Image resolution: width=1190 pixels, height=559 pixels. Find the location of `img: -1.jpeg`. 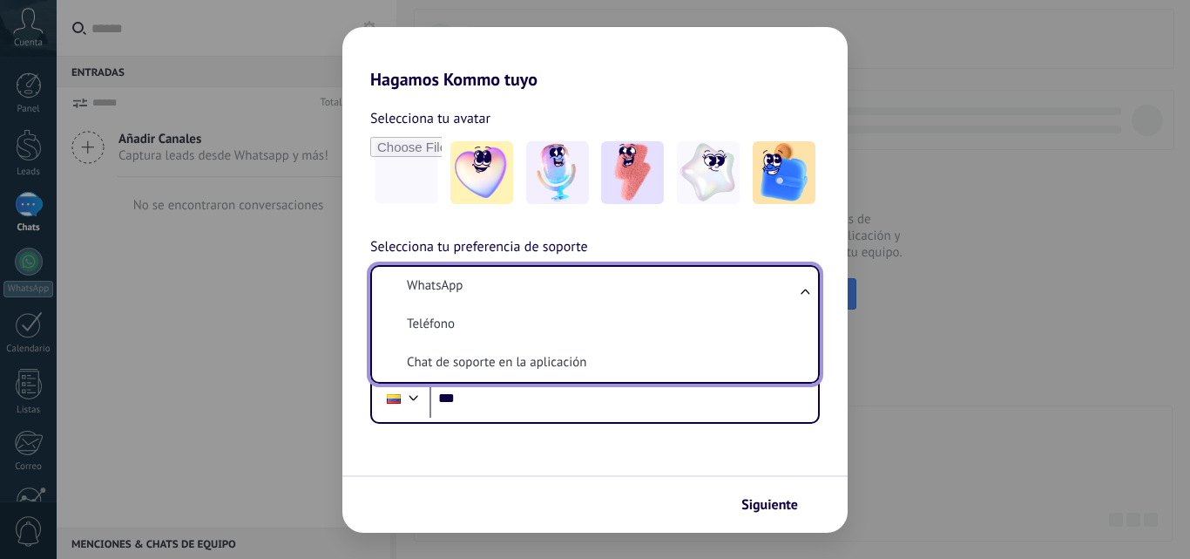

img: -1.jpeg is located at coordinates (482, 173).